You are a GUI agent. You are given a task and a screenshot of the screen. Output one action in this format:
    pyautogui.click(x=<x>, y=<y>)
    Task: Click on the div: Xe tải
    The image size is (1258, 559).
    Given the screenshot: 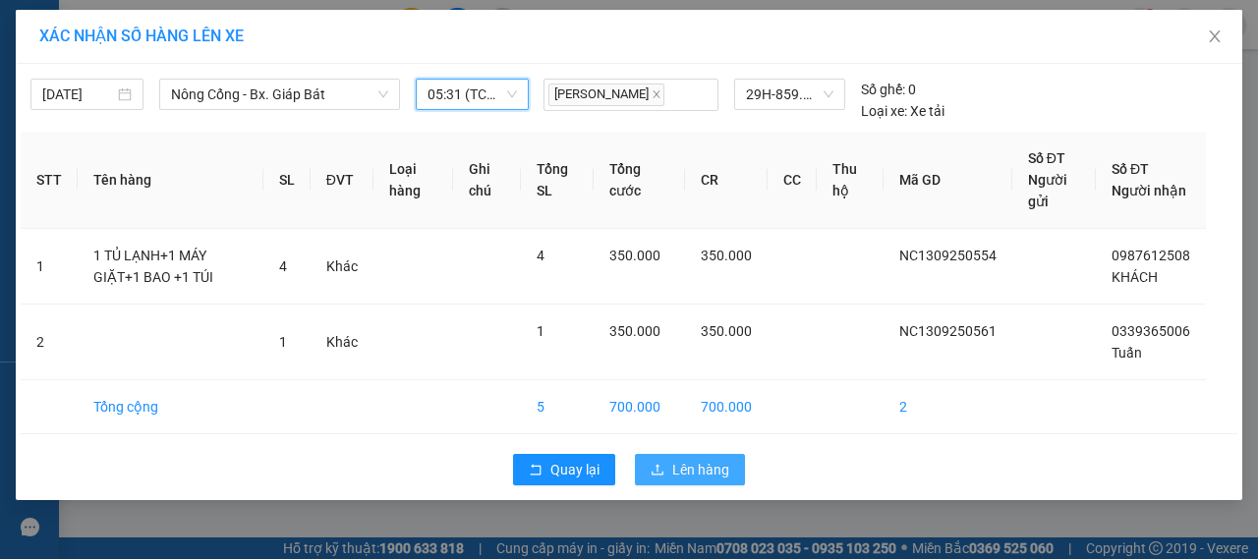 What is the action you would take?
    pyautogui.click(x=902, y=111)
    